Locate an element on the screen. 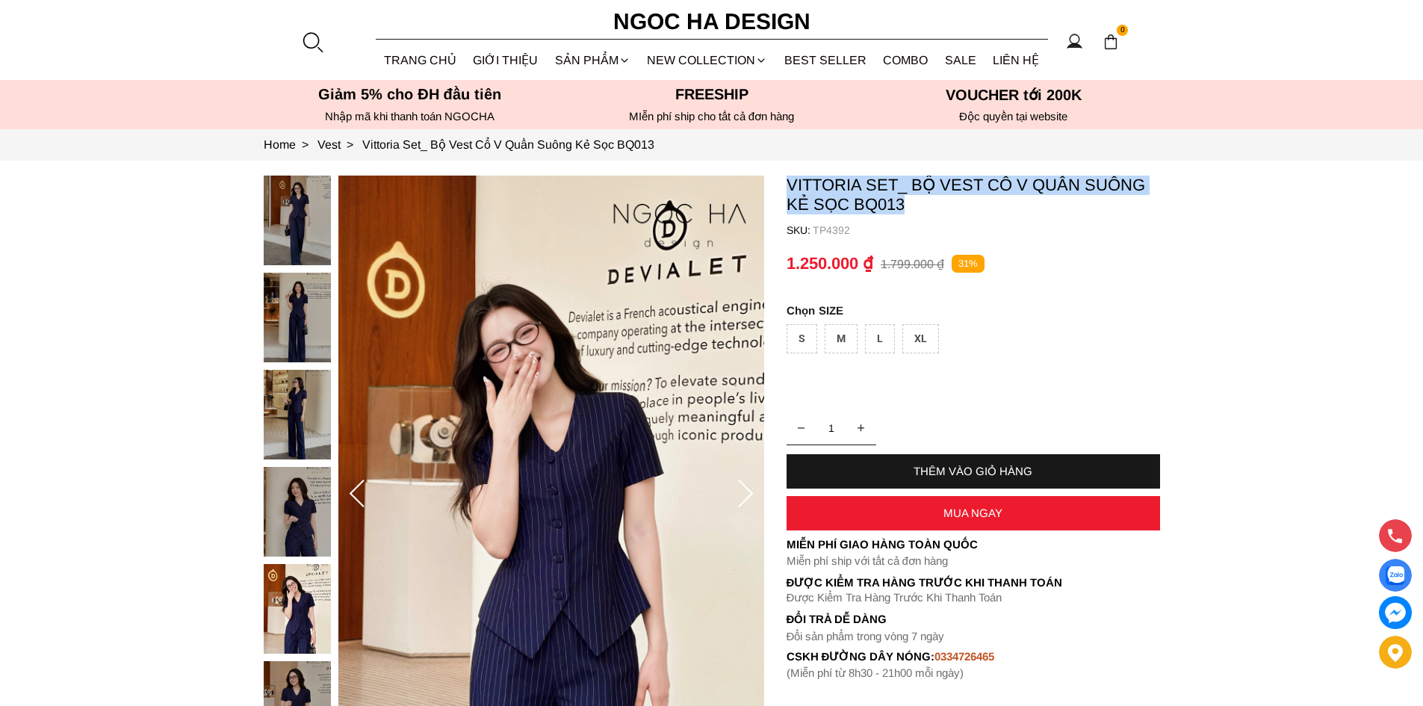 The height and width of the screenshot is (706, 1423). a: GIỚI THIỆU is located at coordinates (506, 60).